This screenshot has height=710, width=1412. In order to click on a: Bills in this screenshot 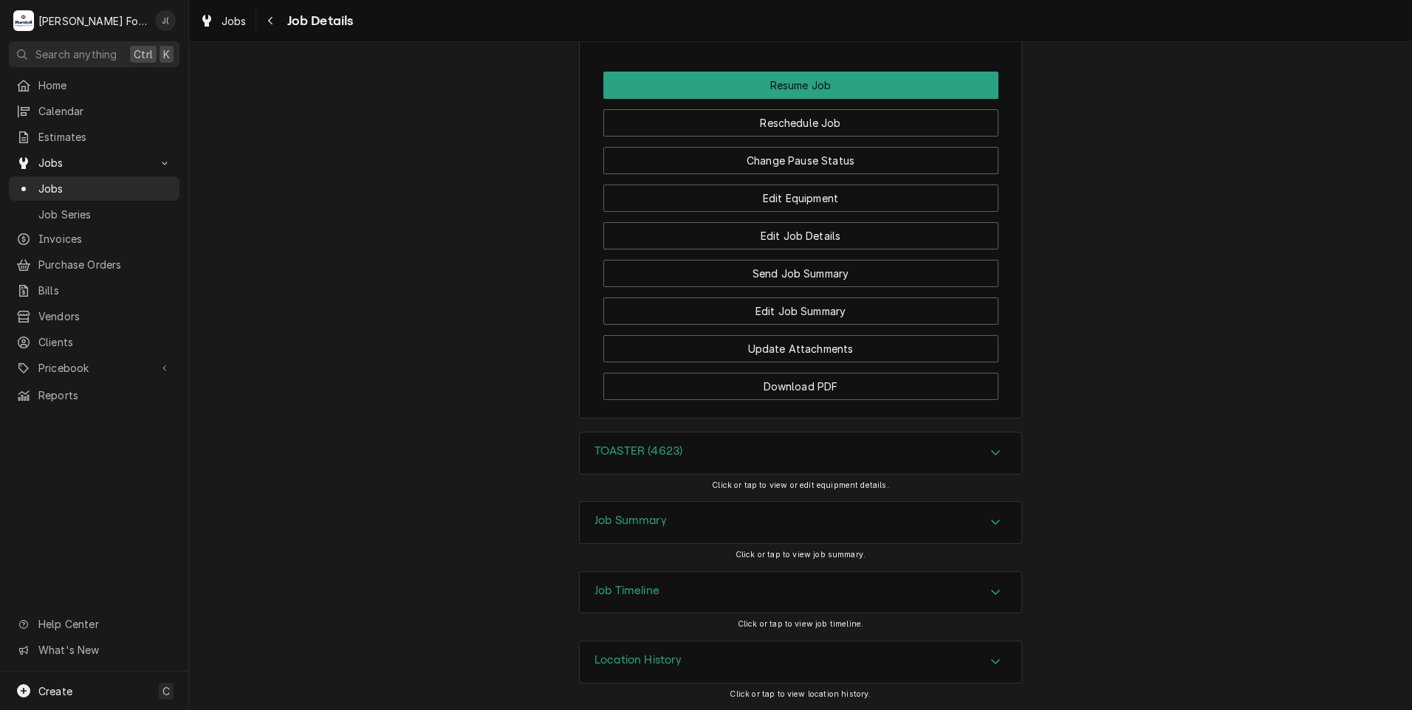, I will do `click(94, 290)`.